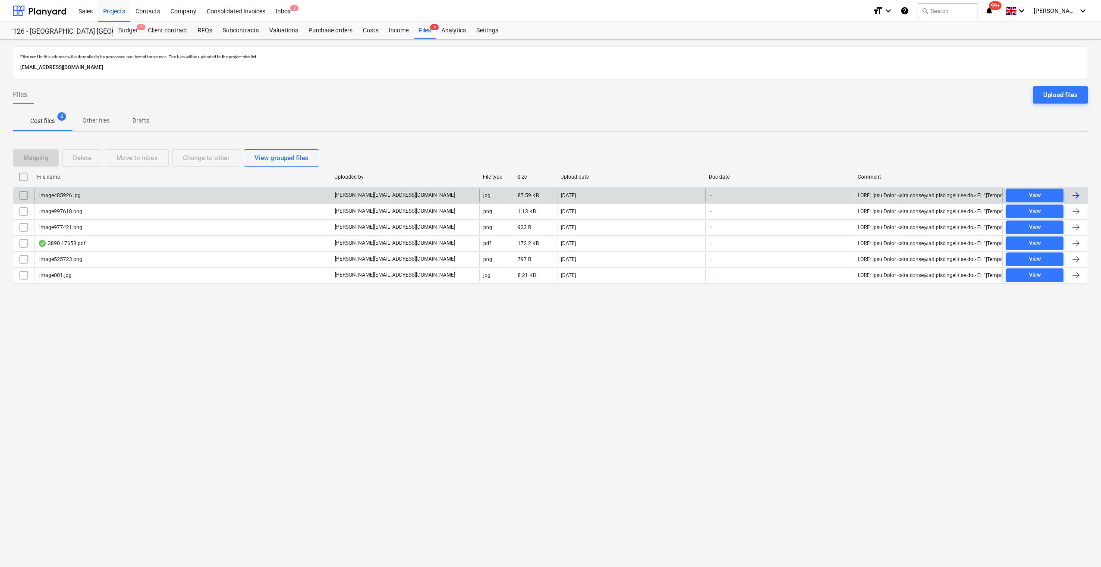  I want to click on div: View grouped files, so click(281, 158).